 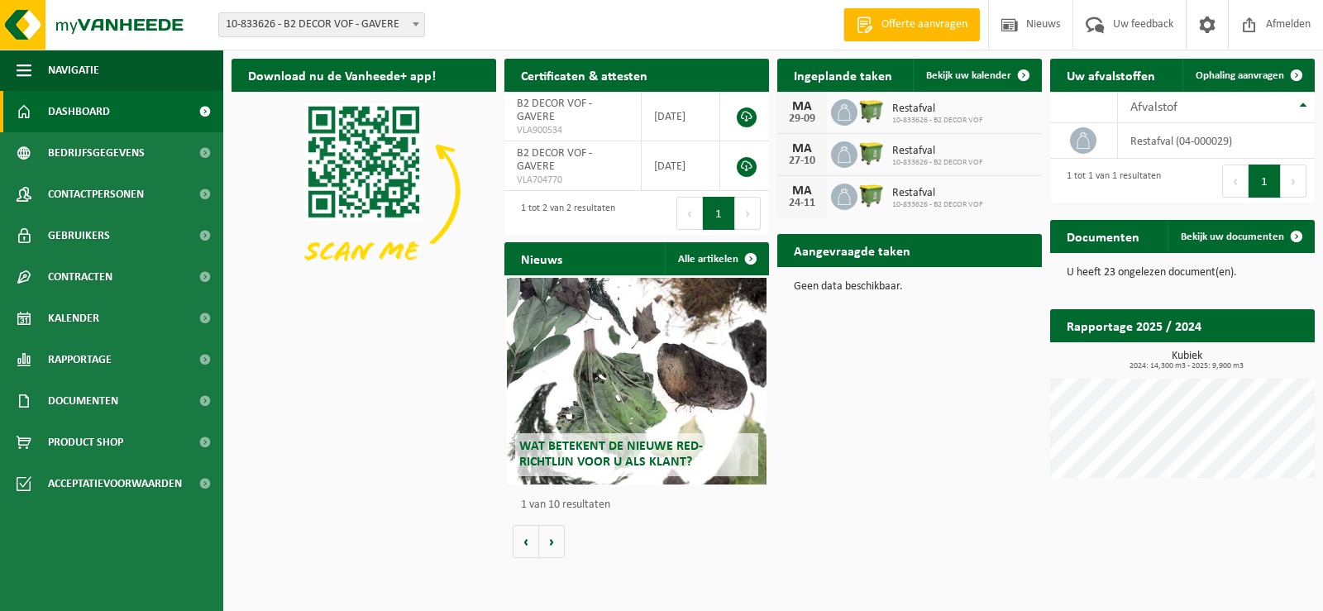 I want to click on span: Rapportage, so click(x=79, y=360).